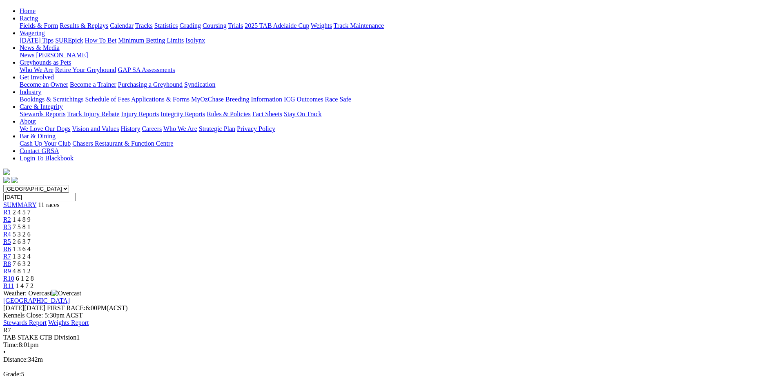 The height and width of the screenshot is (376, 778). What do you see at coordinates (7, 248) in the screenshot?
I see `a: R6` at bounding box center [7, 248].